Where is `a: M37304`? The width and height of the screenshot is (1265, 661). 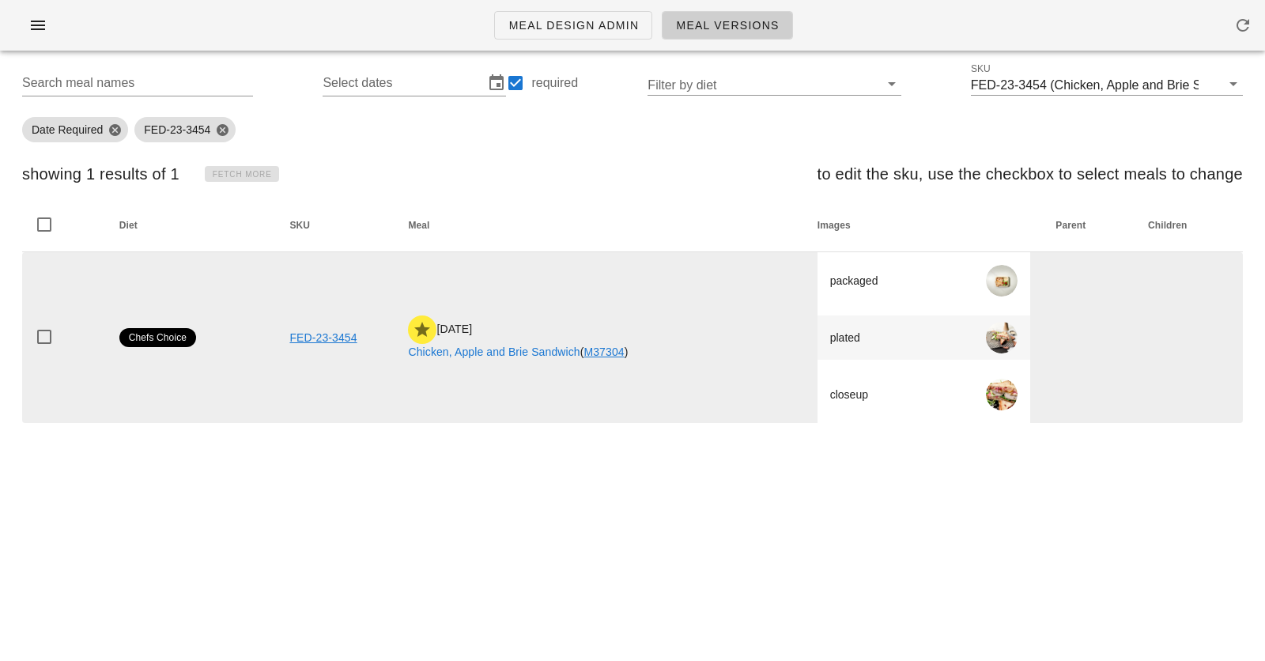 a: M37304 is located at coordinates (603, 352).